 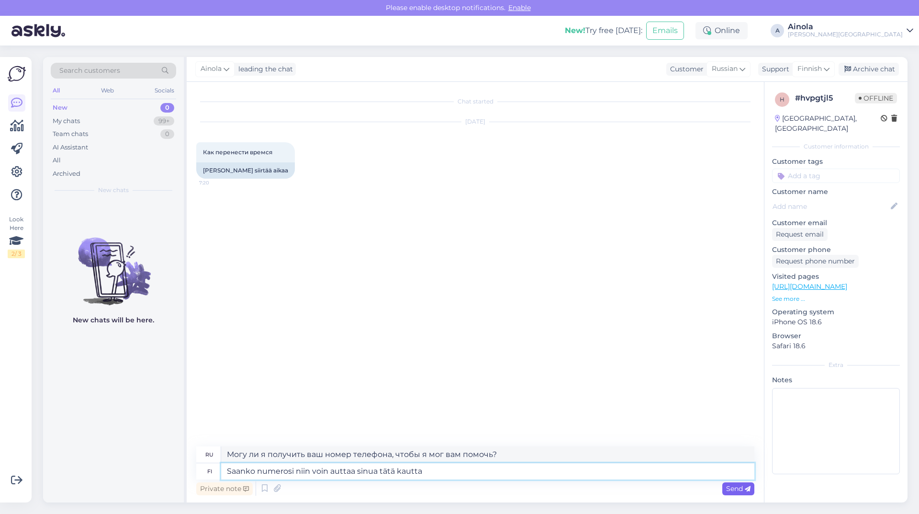 I want to click on p: Browser, so click(x=836, y=336).